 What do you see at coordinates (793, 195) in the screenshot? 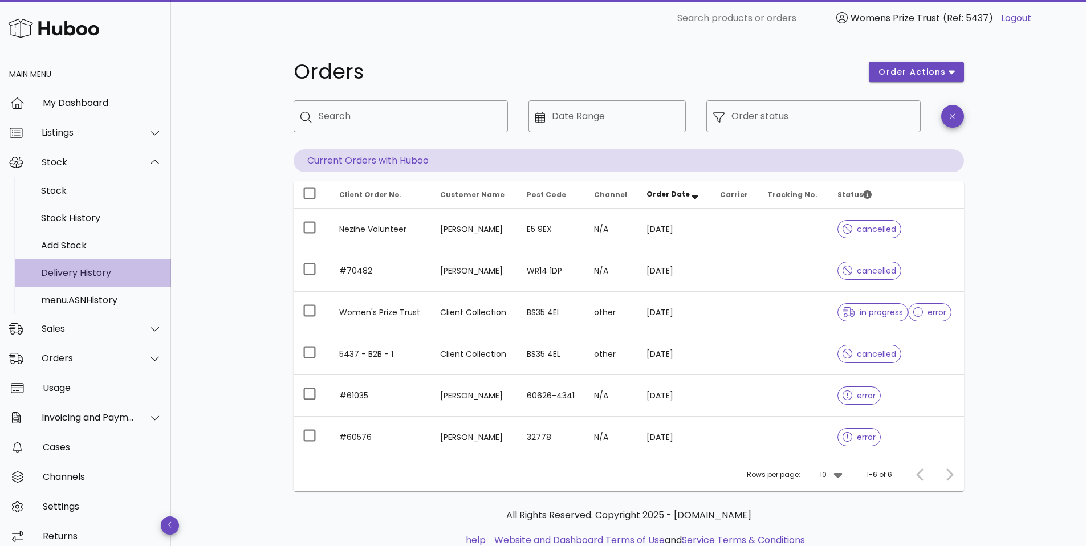
I see `th: Tracking No.` at bounding box center [793, 195].